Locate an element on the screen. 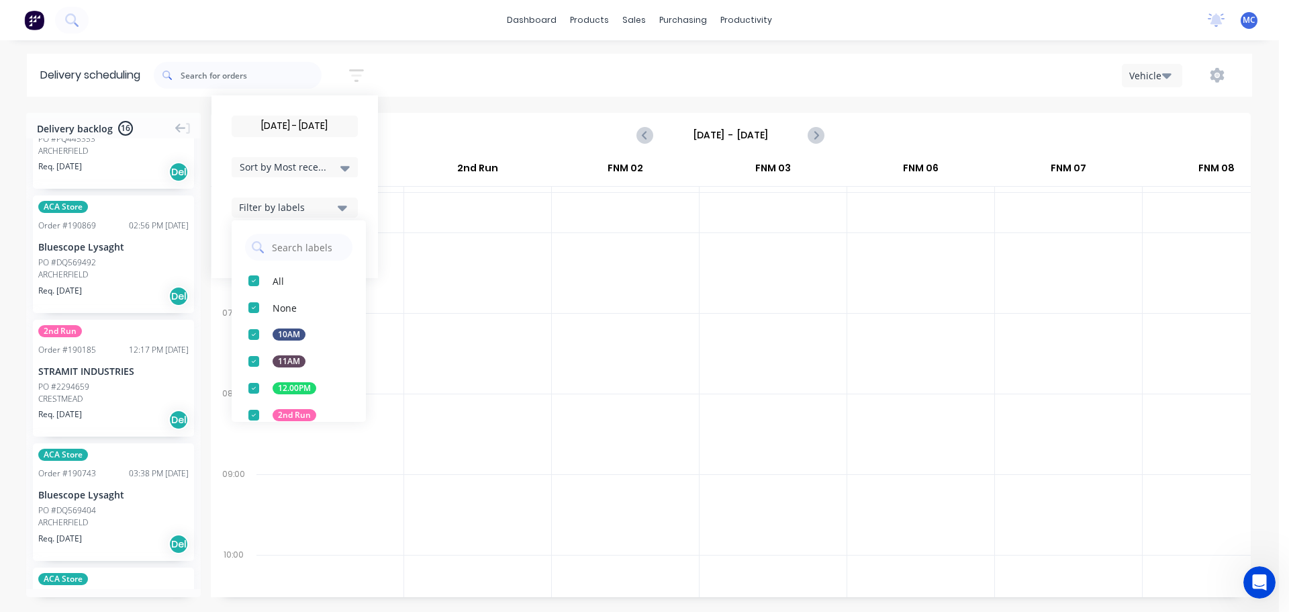 The width and height of the screenshot is (1289, 612). img: Factory is located at coordinates (34, 20).